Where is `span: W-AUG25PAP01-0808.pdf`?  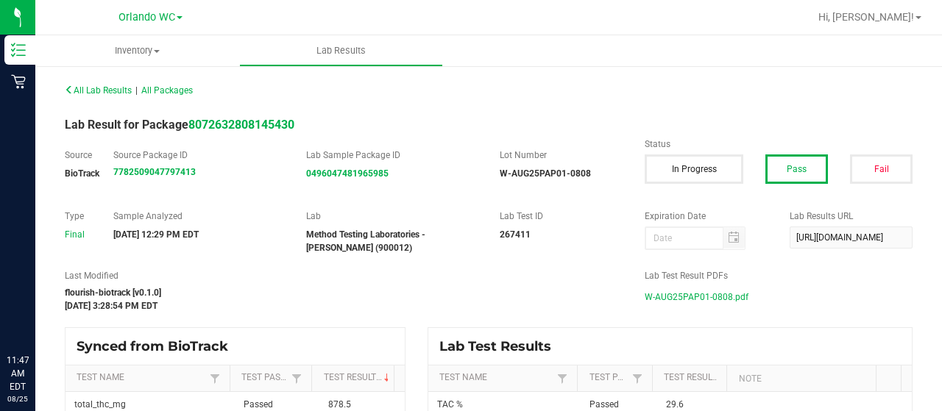 span: W-AUG25PAP01-0808.pdf is located at coordinates (696, 297).